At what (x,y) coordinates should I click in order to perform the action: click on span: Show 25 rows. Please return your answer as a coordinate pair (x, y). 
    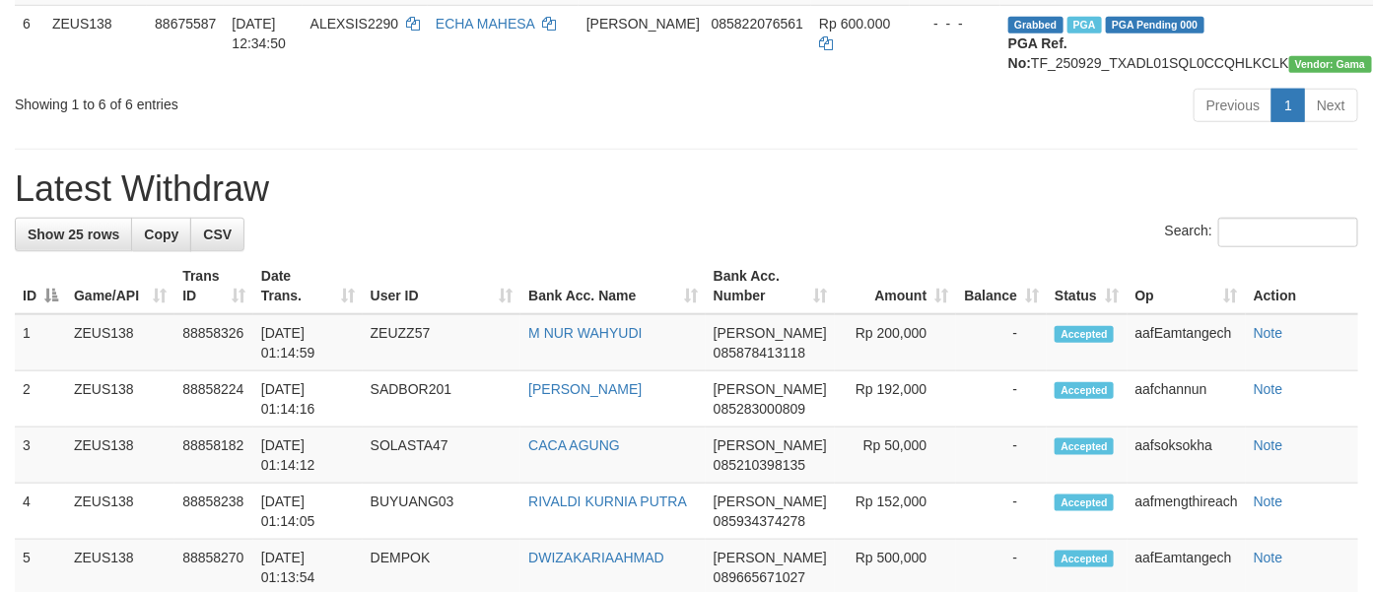
    Looking at the image, I should click on (73, 235).